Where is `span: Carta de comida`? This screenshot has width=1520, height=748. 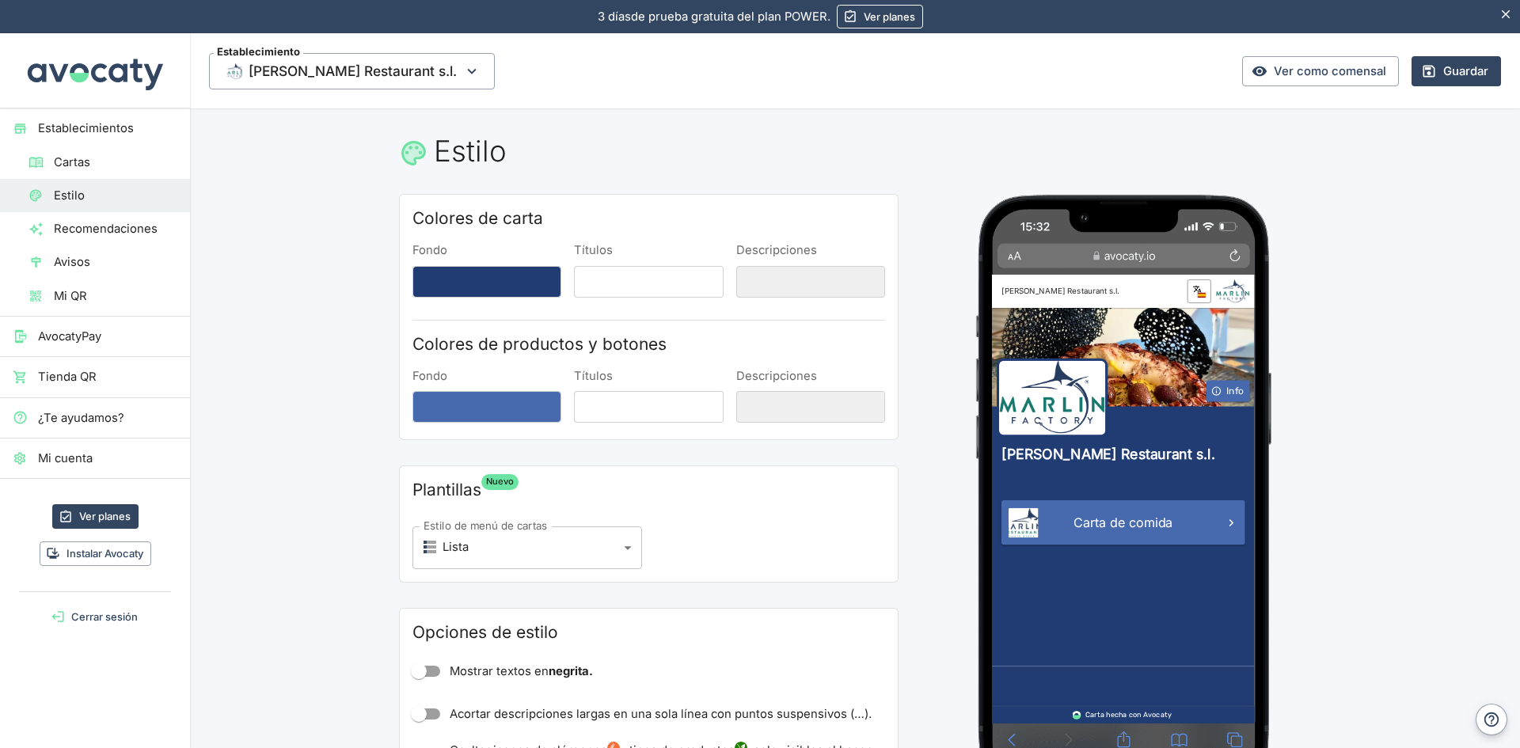
span: Carta de comida is located at coordinates (175, 330).